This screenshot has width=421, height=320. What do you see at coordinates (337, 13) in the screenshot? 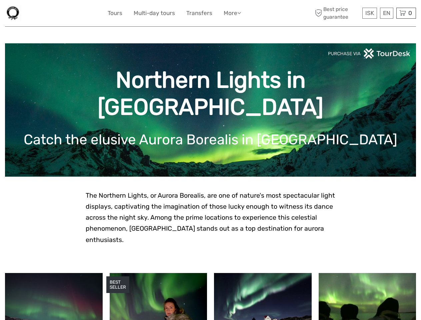
I see `span: Best price guarantee` at bounding box center [337, 13].